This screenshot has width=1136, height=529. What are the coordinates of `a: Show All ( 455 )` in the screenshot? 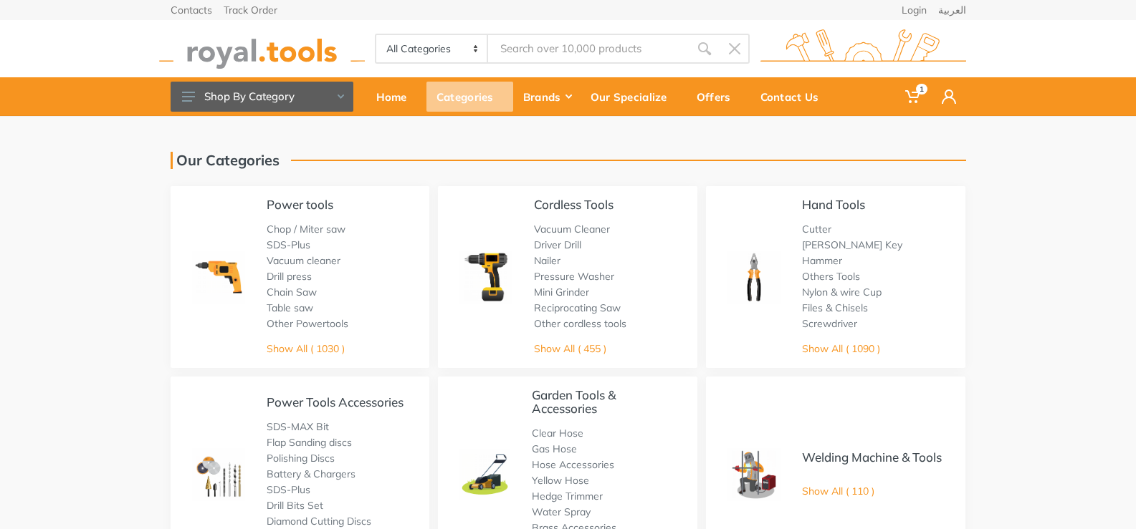 It's located at (570, 349).